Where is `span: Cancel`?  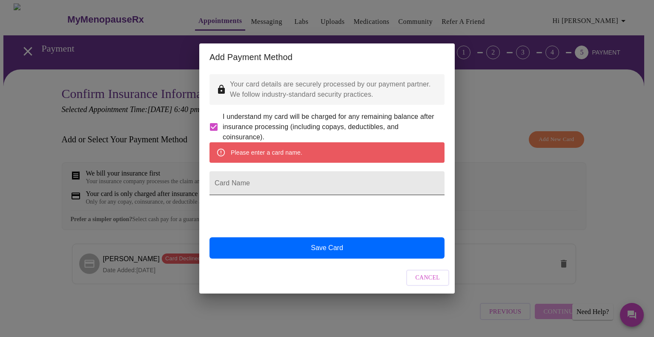
span: Cancel is located at coordinates (428, 277).